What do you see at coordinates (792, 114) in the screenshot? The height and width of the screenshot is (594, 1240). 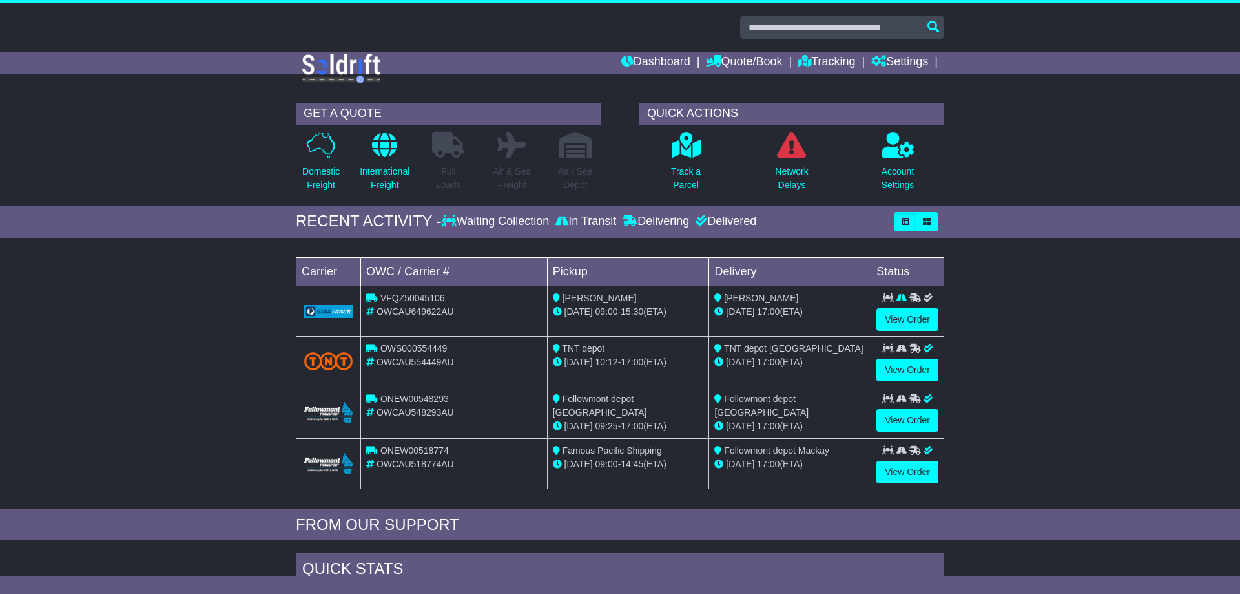 I see `div: QUICK ACTIONS` at bounding box center [792, 114].